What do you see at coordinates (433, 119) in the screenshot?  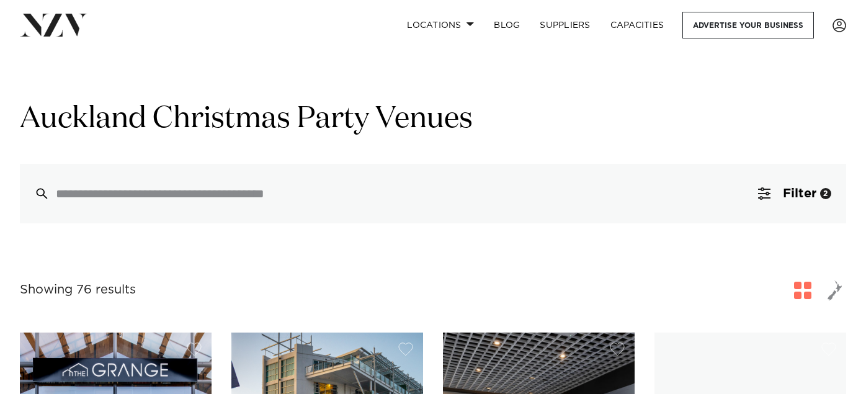 I see `h1: Auckland Christmas Party Venues` at bounding box center [433, 119].